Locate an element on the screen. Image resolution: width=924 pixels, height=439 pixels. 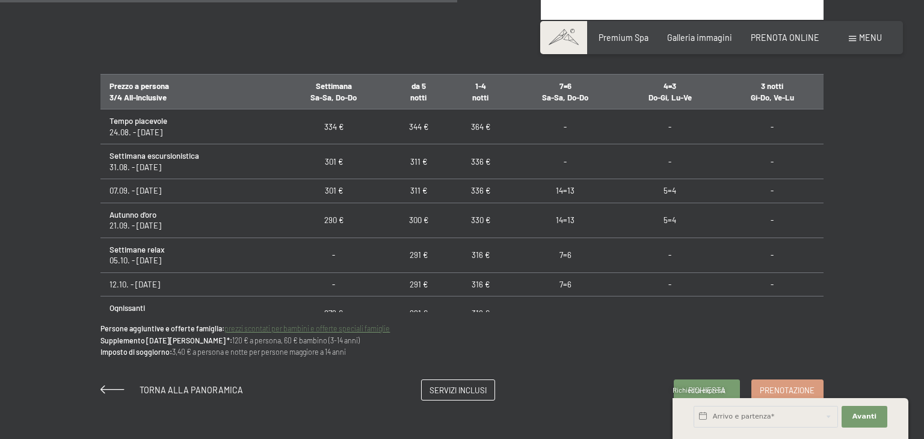
span: Richiesta express is located at coordinates (699, 390).